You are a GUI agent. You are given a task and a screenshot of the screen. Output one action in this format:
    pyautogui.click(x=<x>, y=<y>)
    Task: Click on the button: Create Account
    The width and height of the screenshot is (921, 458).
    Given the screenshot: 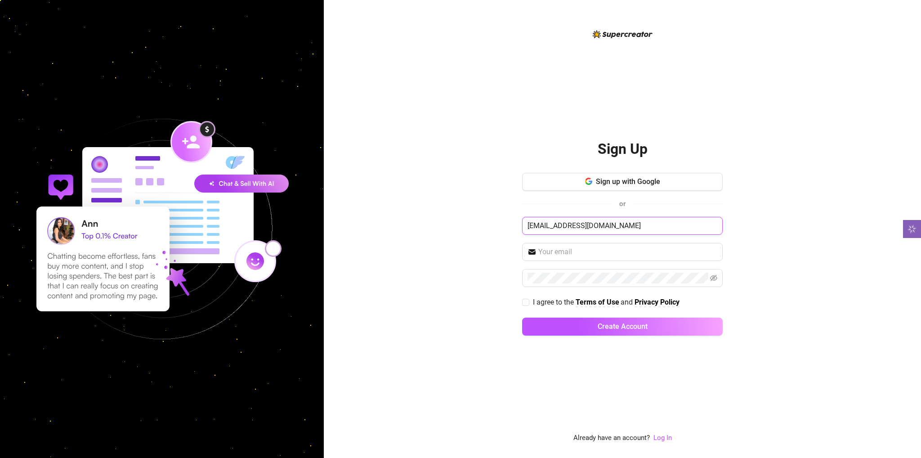 What is the action you would take?
    pyautogui.click(x=622, y=327)
    